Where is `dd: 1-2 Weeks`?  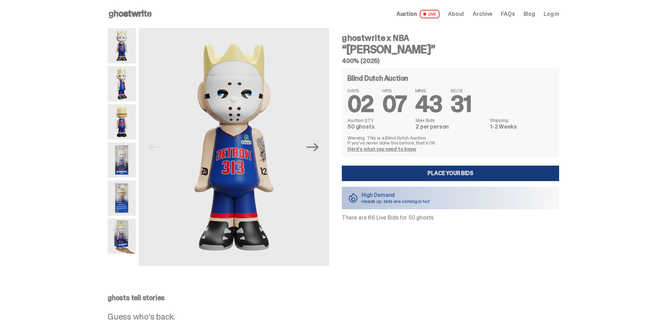
dd: 1-2 Weeks is located at coordinates (522, 127).